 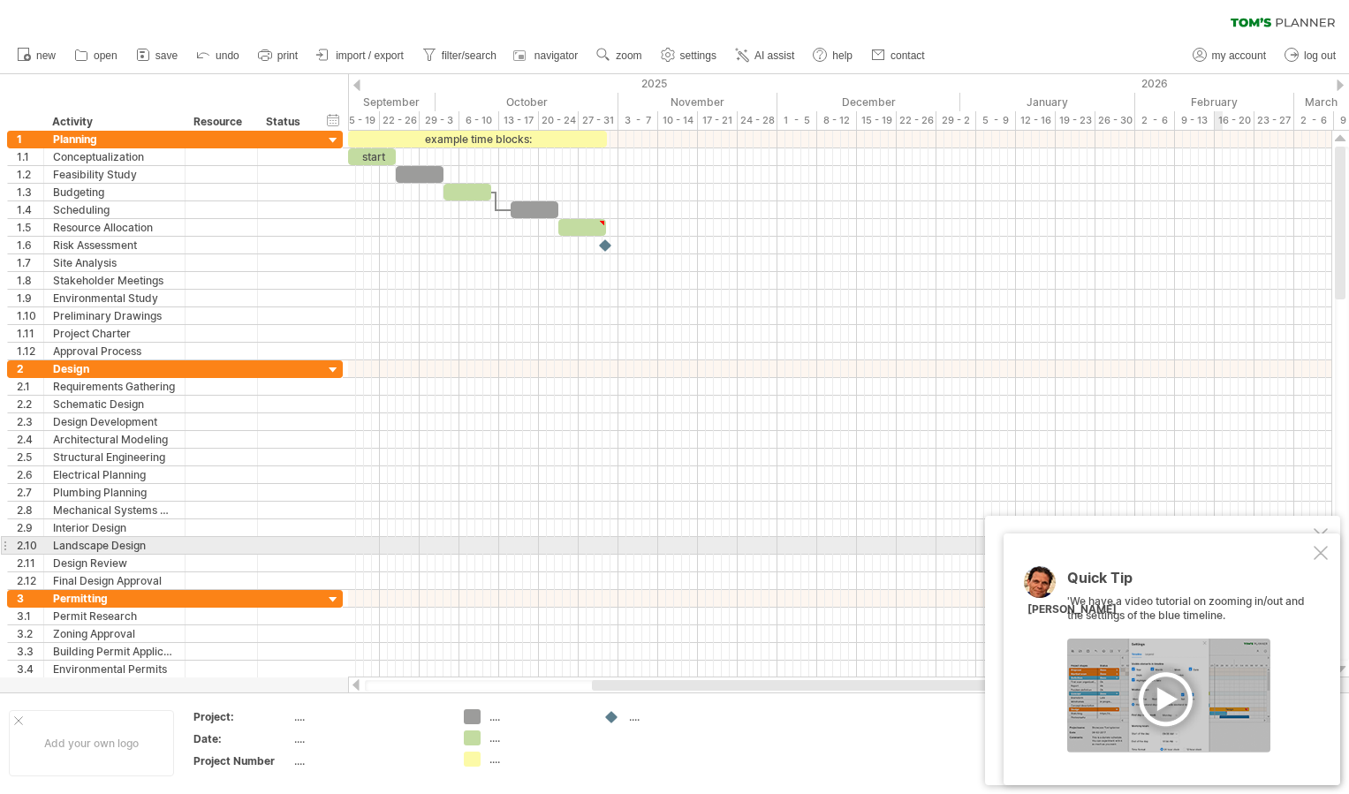 I want to click on div: 12 - 16, so click(x=1036, y=120).